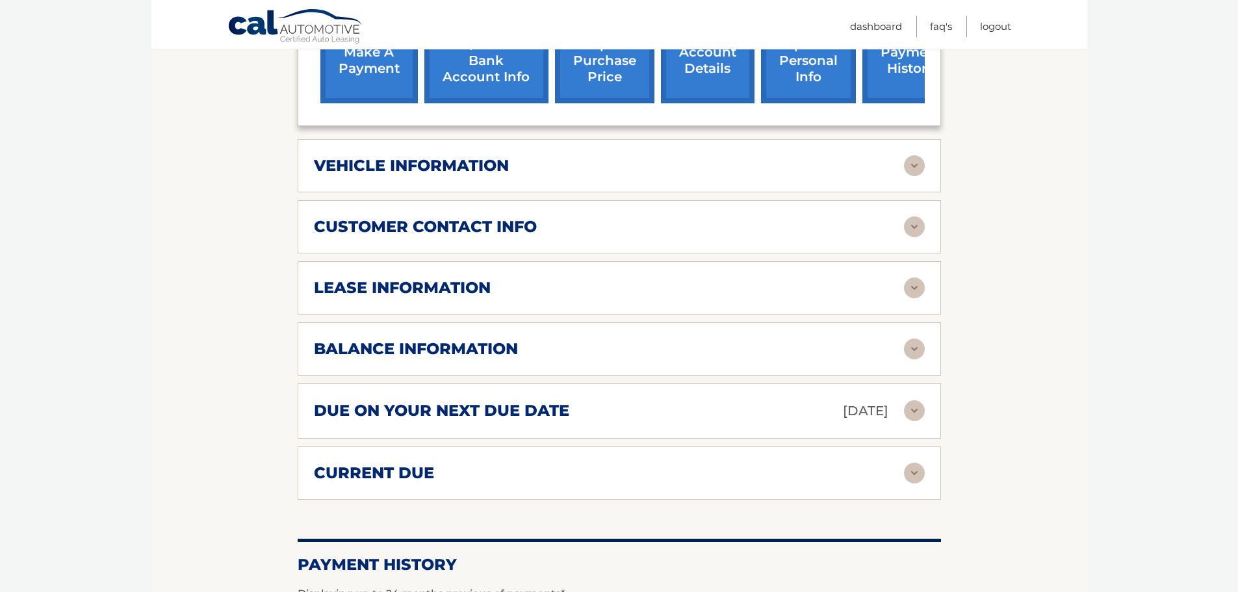 Image resolution: width=1238 pixels, height=592 pixels. What do you see at coordinates (708, 60) in the screenshot?
I see `a: account details` at bounding box center [708, 60].